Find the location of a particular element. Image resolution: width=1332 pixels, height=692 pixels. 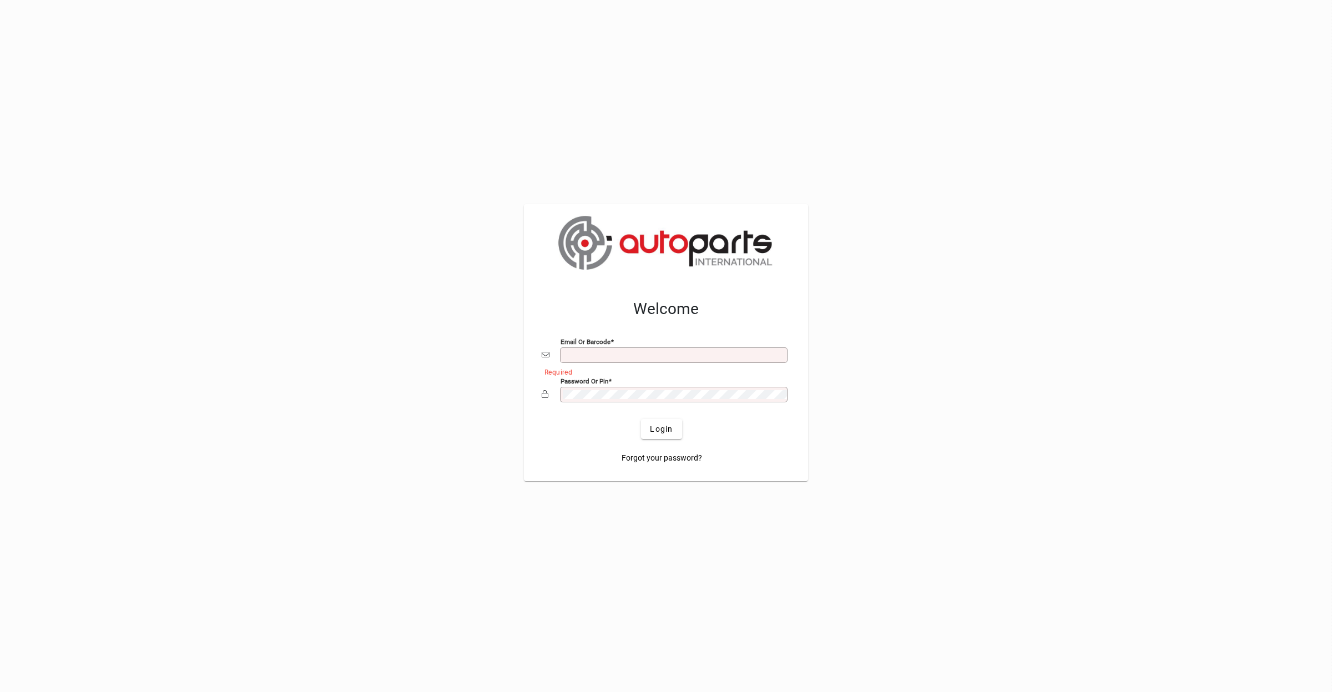

span: Login is located at coordinates (661, 429).